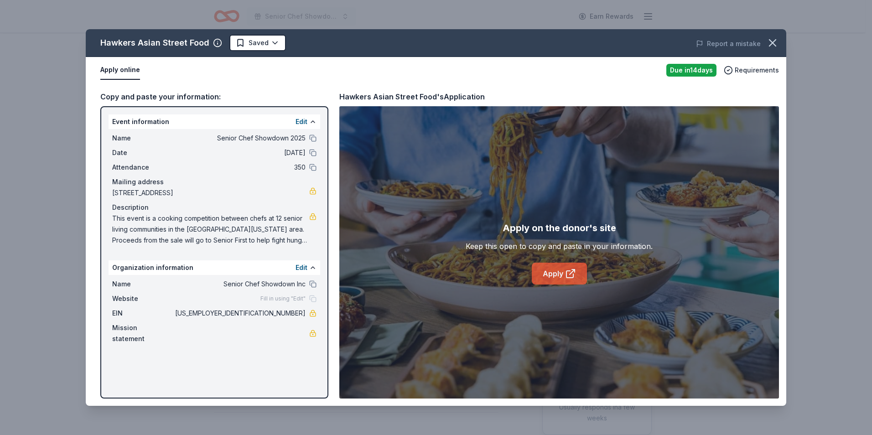  Describe the element at coordinates (214, 122) in the screenshot. I see `div: Event information` at that location.